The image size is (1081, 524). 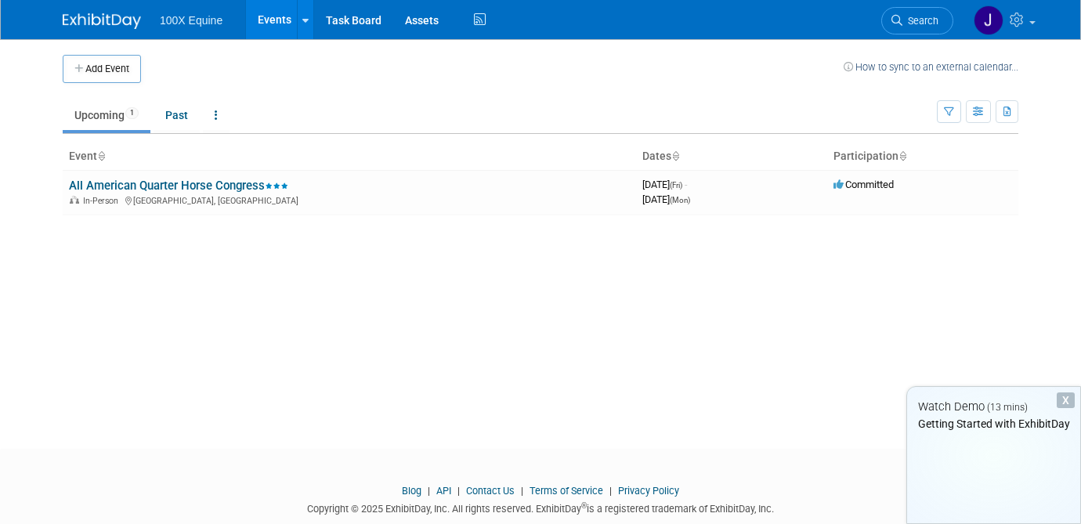 I want to click on div: Getting Started with ExhibitDay, so click(x=994, y=424).